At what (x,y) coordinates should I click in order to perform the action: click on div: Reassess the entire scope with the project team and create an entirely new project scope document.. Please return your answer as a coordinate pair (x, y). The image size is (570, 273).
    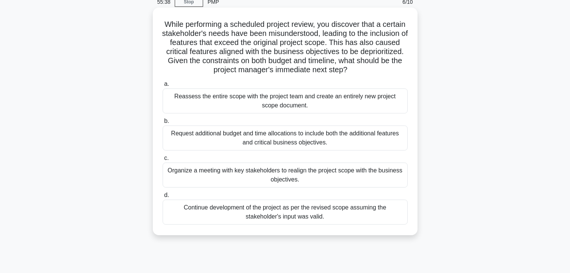
    Looking at the image, I should click on (285, 101).